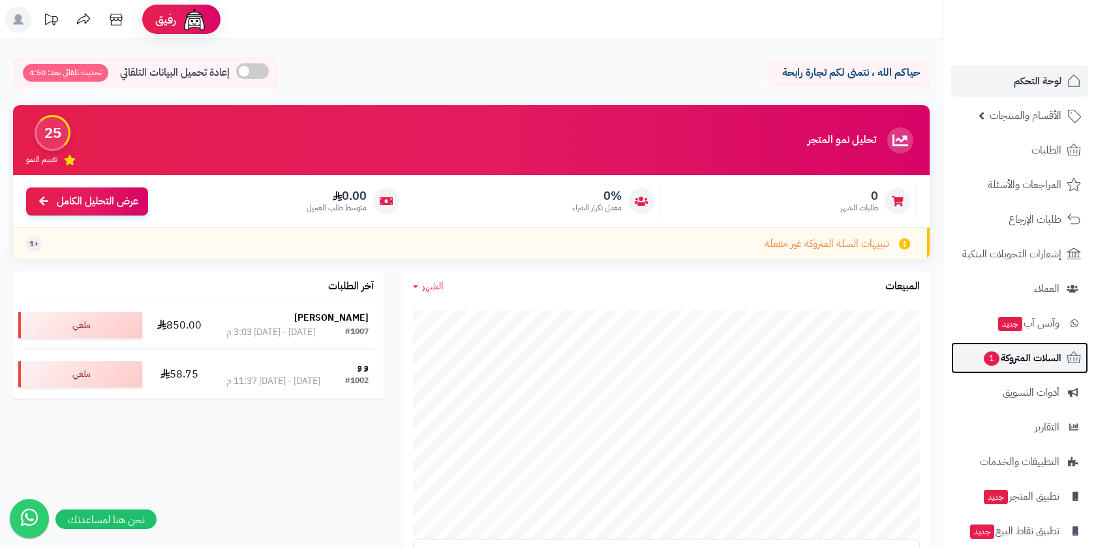  I want to click on span: السلات المتروكة, so click(1022, 358).